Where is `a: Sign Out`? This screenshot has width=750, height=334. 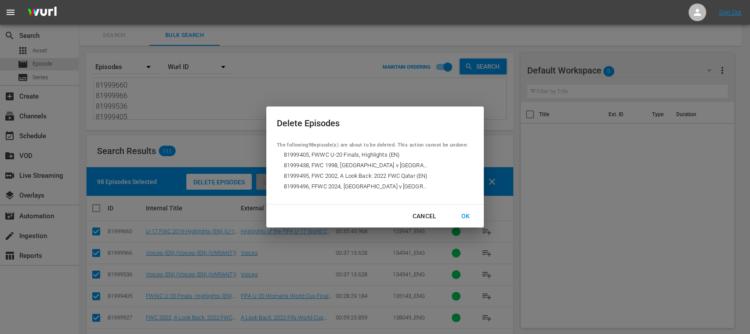 a: Sign Out is located at coordinates (731, 12).